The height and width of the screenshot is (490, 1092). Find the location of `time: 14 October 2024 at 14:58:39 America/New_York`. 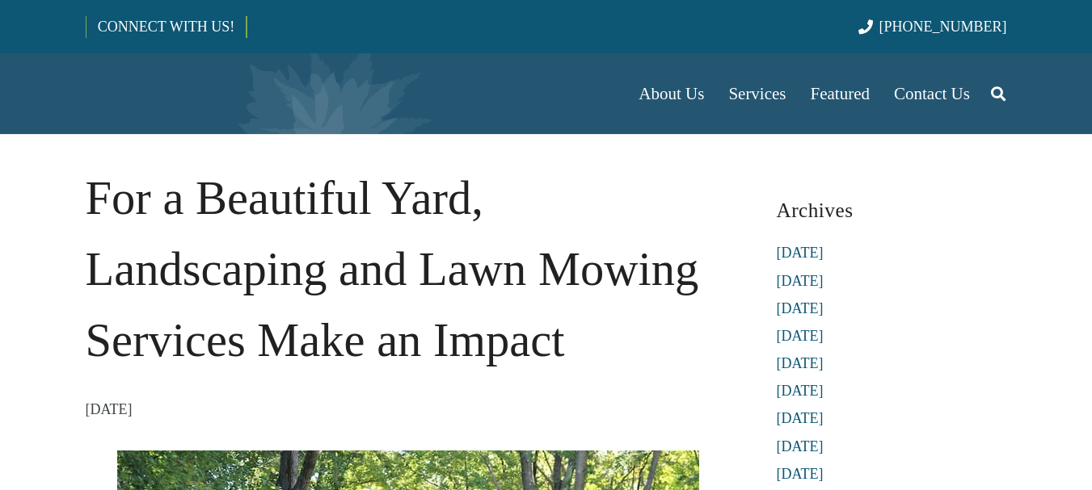

time: 14 October 2024 at 14:58:39 America/New_York is located at coordinates (109, 410).